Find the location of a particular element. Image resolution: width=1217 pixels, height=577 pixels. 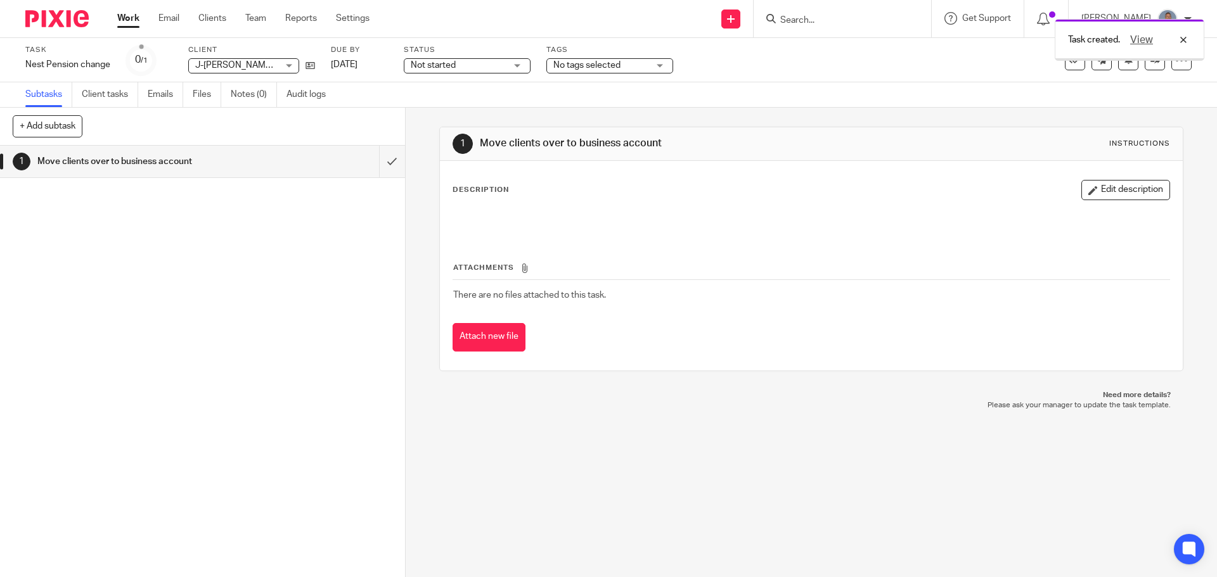

a: Audit logs is located at coordinates (311, 94).